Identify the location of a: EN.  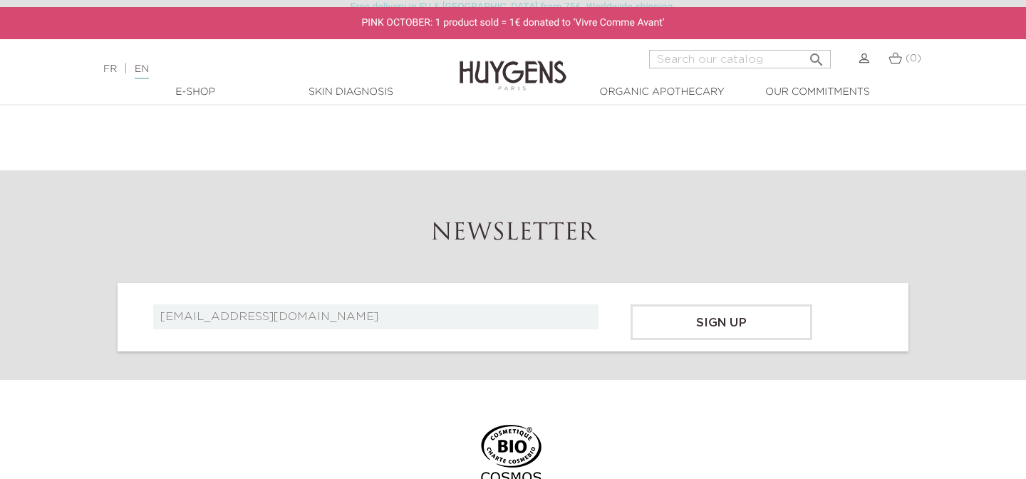
(142, 71).